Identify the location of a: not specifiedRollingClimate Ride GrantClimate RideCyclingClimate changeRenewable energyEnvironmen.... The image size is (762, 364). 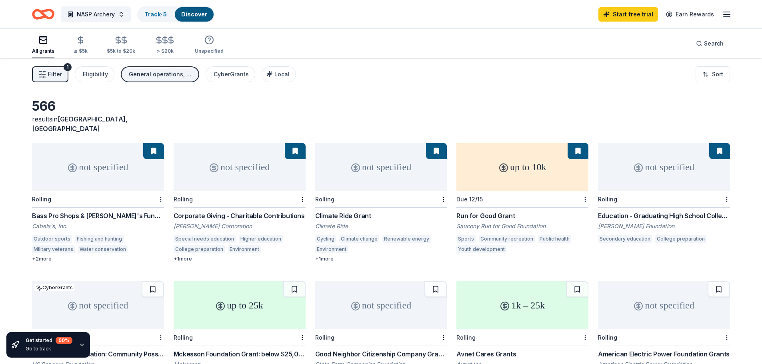
(381, 203).